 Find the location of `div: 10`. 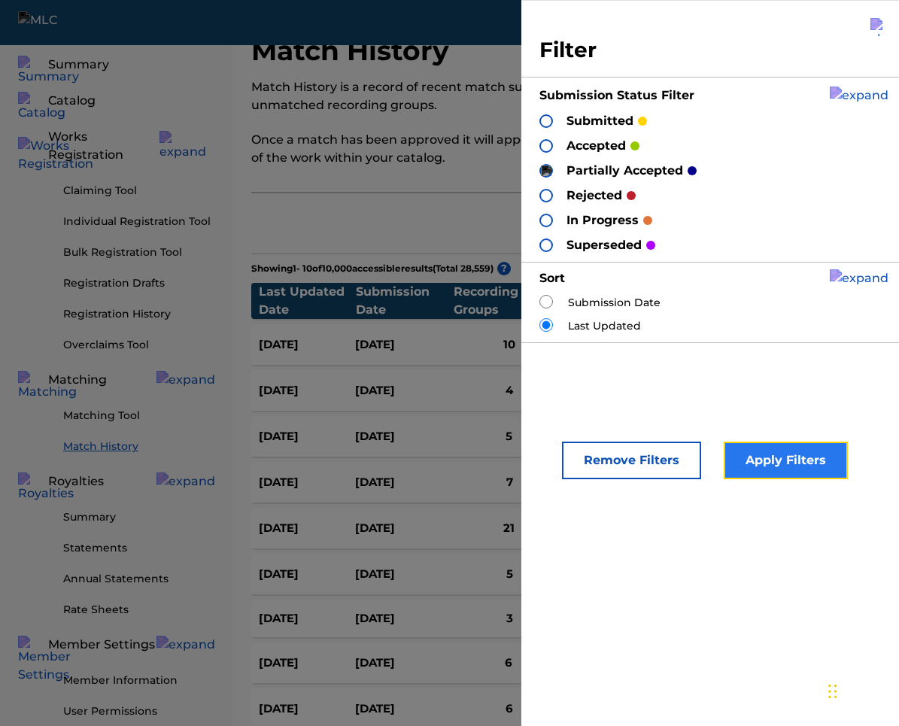

div: 10 is located at coordinates (509, 344).